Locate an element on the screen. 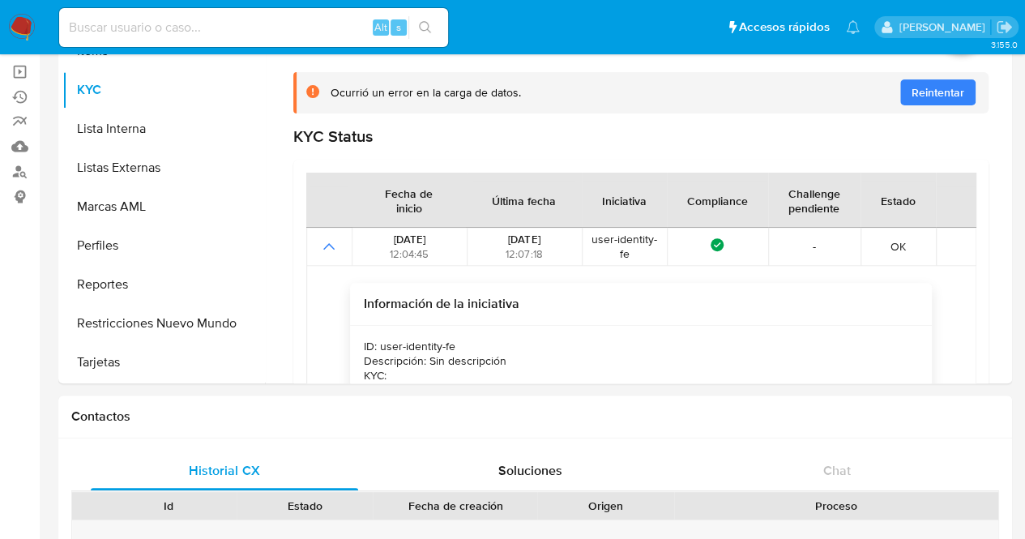  a: Notificaciones is located at coordinates (852, 27).